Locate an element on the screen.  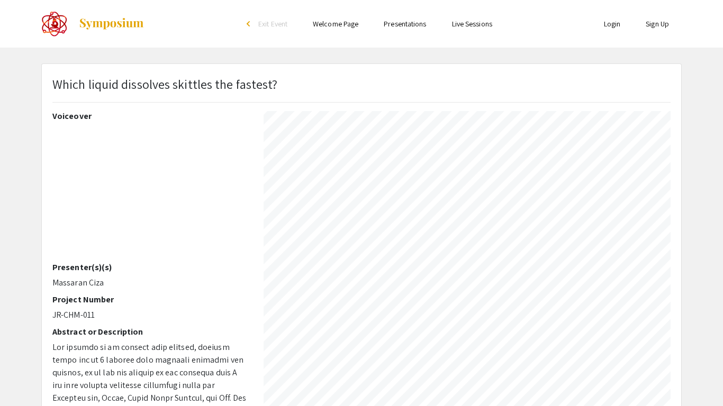
h2: Project Number is located at coordinates (150, 299).